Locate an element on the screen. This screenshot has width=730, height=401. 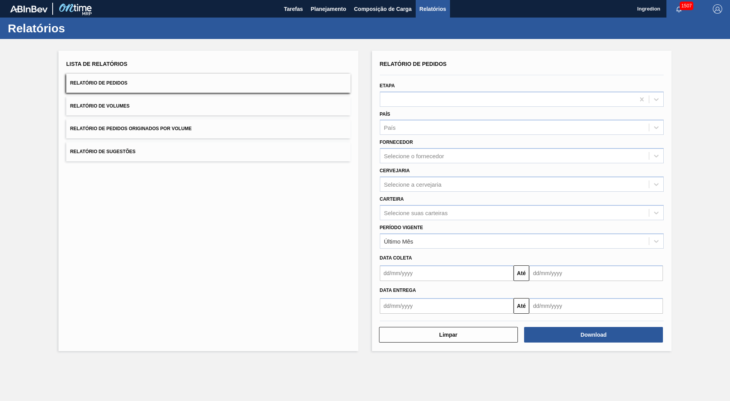
div: País is located at coordinates (390, 127).